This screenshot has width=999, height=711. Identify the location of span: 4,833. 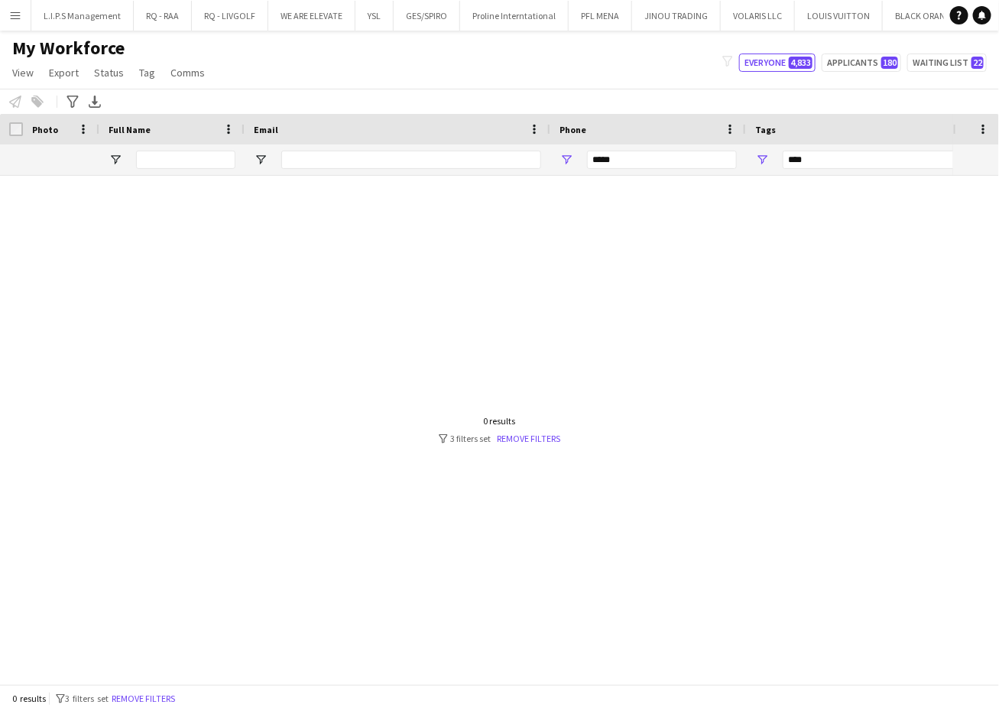
(800, 63).